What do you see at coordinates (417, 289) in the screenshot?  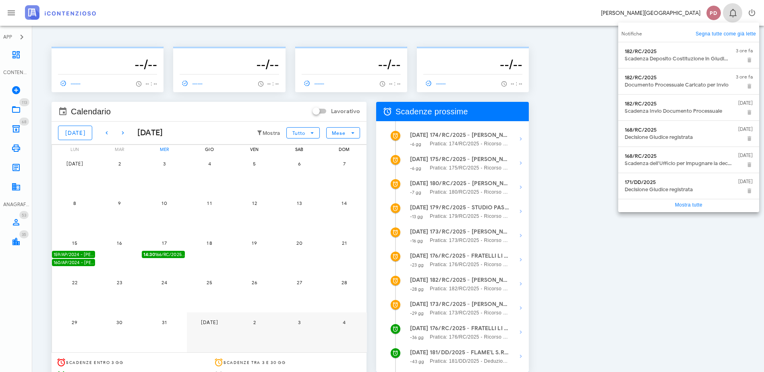 I see `small: -28 gg` at bounding box center [417, 289].